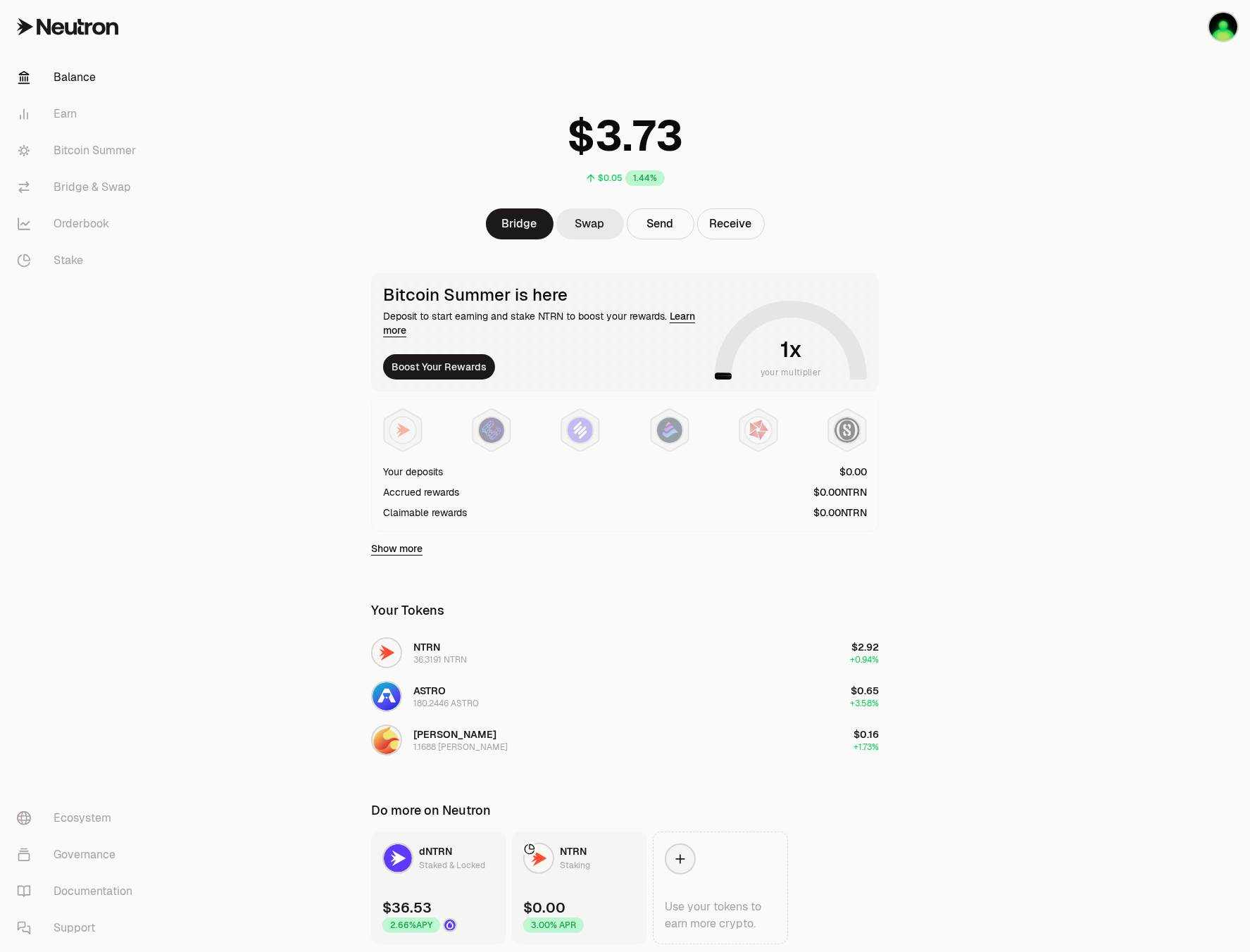 The image size is (1250, 952). Describe the element at coordinates (731, 224) in the screenshot. I see `button: Receive` at that location.